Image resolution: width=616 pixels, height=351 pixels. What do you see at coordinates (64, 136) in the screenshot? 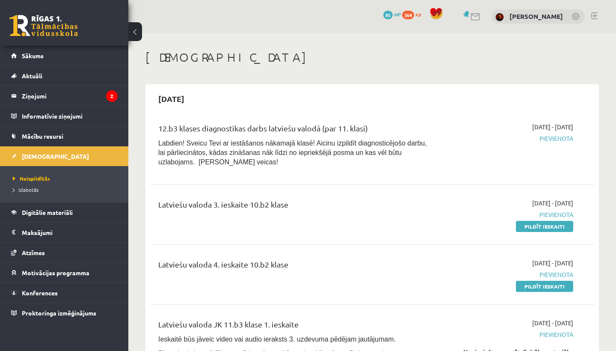
I see `a: Mācību resursi` at bounding box center [64, 136].